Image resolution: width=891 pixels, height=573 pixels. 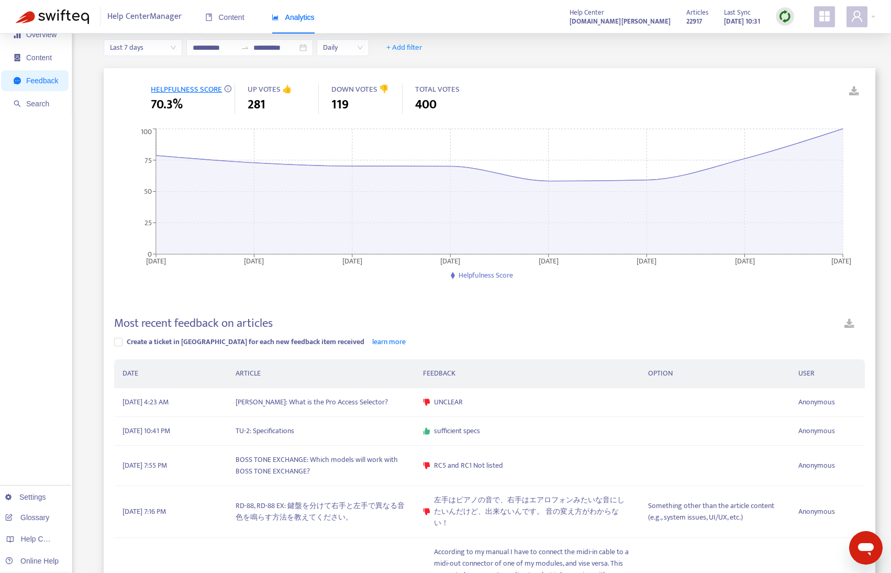 I want to click on td: TU-2: Specifications, so click(x=321, y=431).